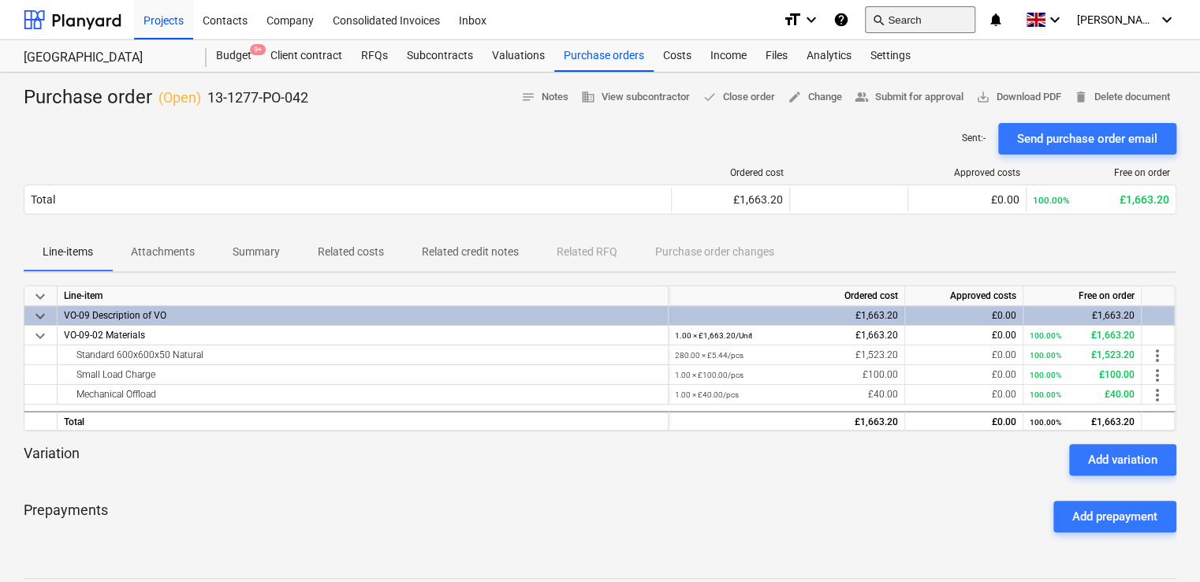 This screenshot has width=1200, height=582. What do you see at coordinates (709, 355) in the screenshot?
I see `small: 280.00 × £5.44 / pcs` at bounding box center [709, 355].